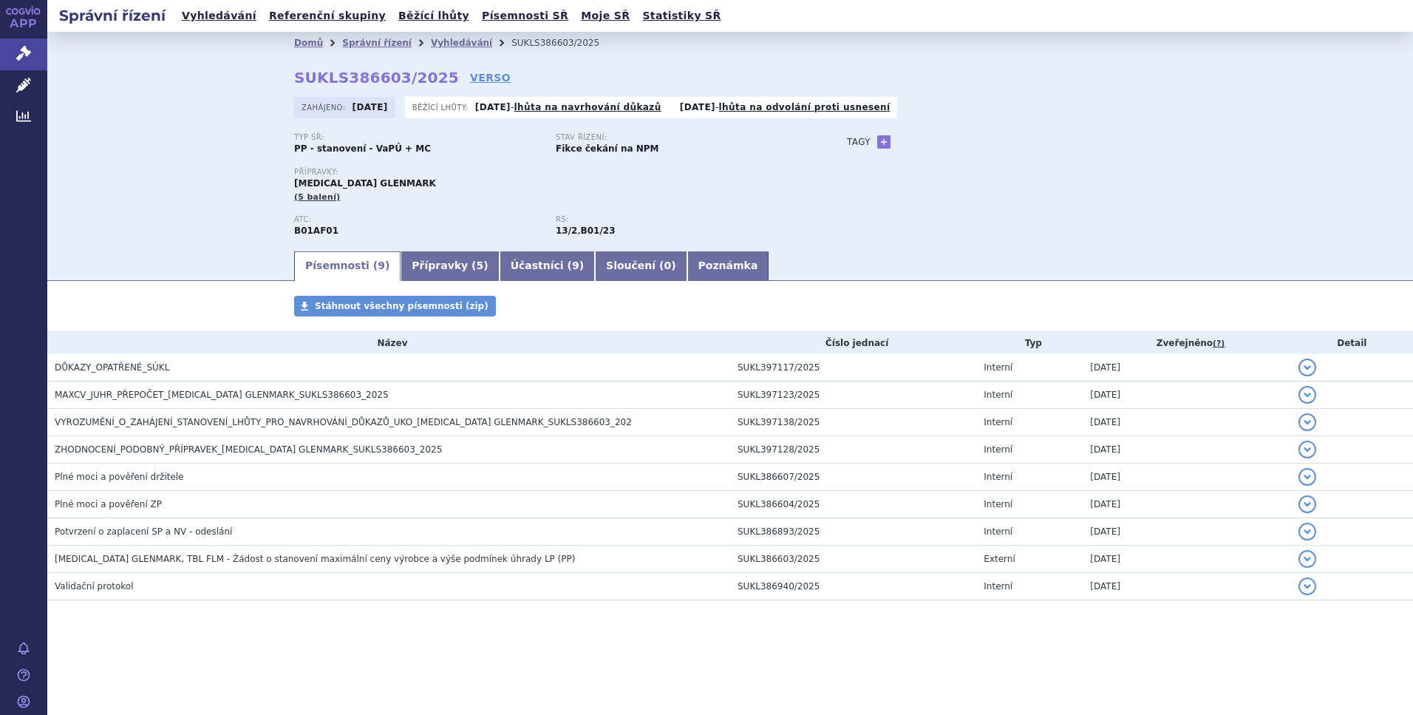  I want to click on h3: Tagy, so click(859, 142).